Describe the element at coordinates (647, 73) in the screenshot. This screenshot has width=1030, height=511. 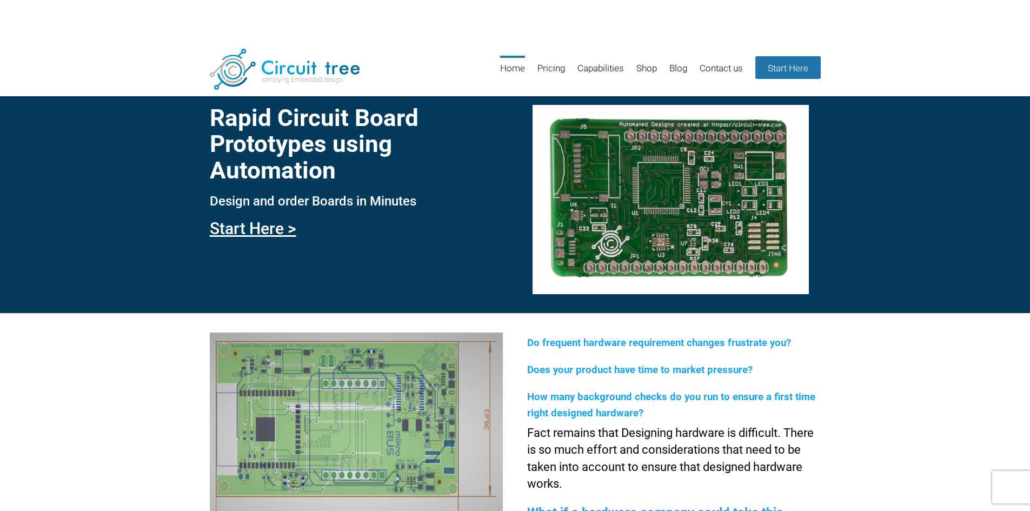
I see `a: Shop` at that location.